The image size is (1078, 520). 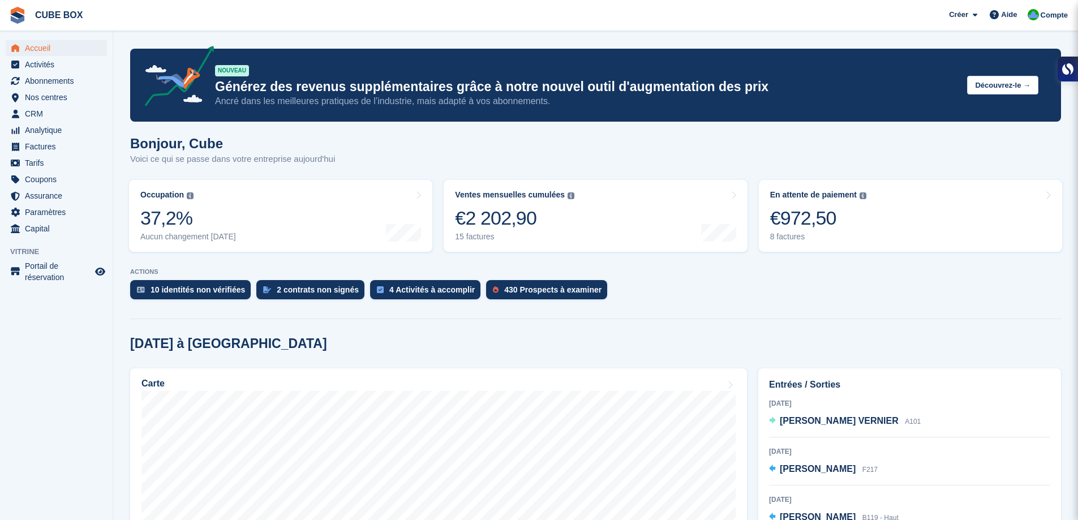 What do you see at coordinates (100, 272) in the screenshot?
I see `a: Boutique d'aperçu` at bounding box center [100, 272].